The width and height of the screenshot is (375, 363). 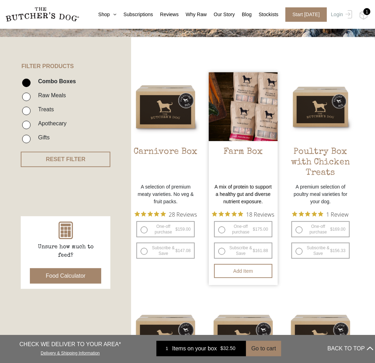 What do you see at coordinates (350, 349) in the screenshot?
I see `button: BACK TO TOP` at bounding box center [350, 349].